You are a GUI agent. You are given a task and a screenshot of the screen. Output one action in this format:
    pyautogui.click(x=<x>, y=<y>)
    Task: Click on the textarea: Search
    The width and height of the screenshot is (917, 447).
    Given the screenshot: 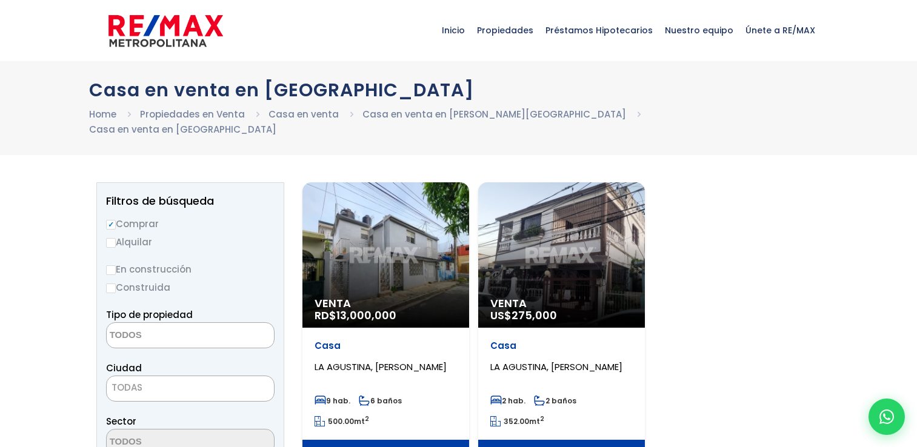 What is the action you would take?
    pyautogui.click(x=165, y=336)
    